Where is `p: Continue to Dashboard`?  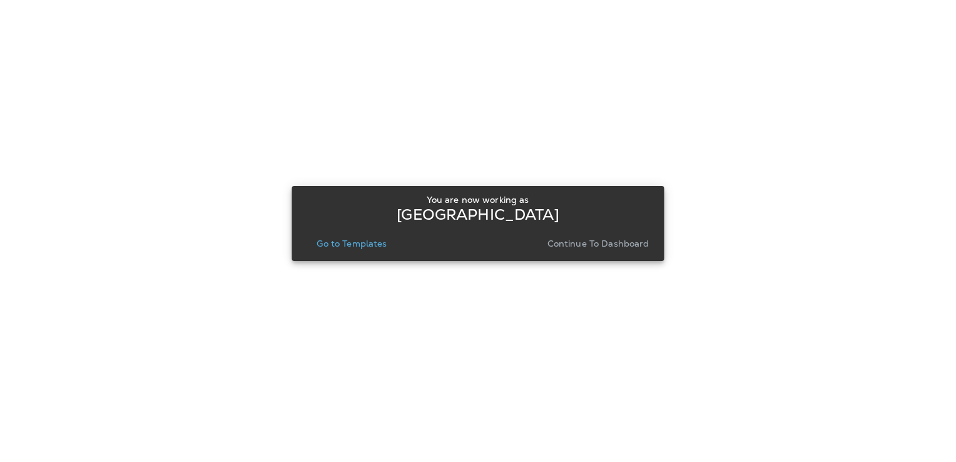
p: Continue to Dashboard is located at coordinates (598, 243).